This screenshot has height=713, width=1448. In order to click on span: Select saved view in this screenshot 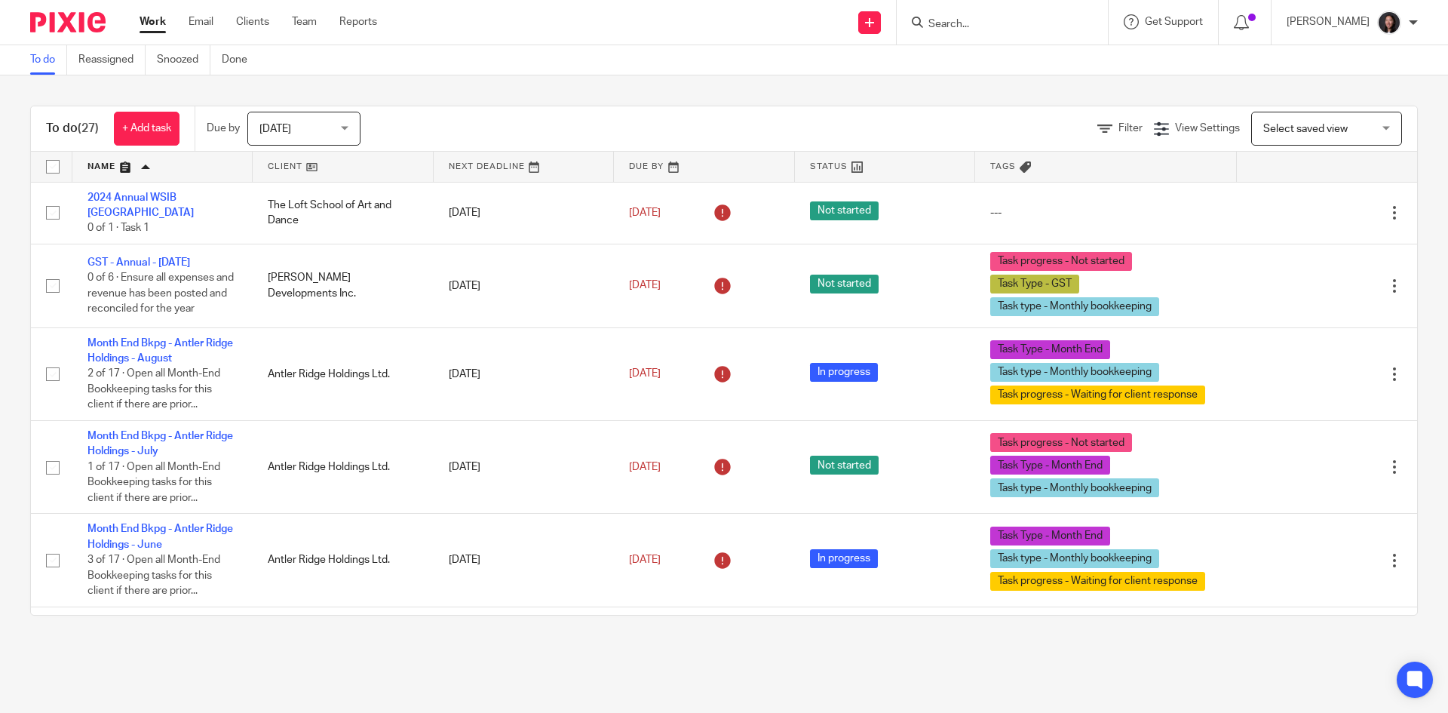, I will do `click(1306, 129)`.